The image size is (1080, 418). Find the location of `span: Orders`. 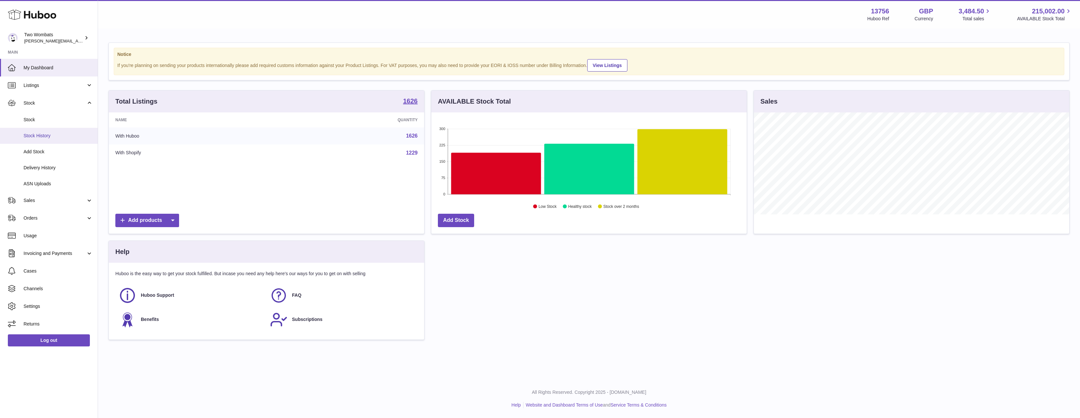

span: Orders is located at coordinates (55, 218).